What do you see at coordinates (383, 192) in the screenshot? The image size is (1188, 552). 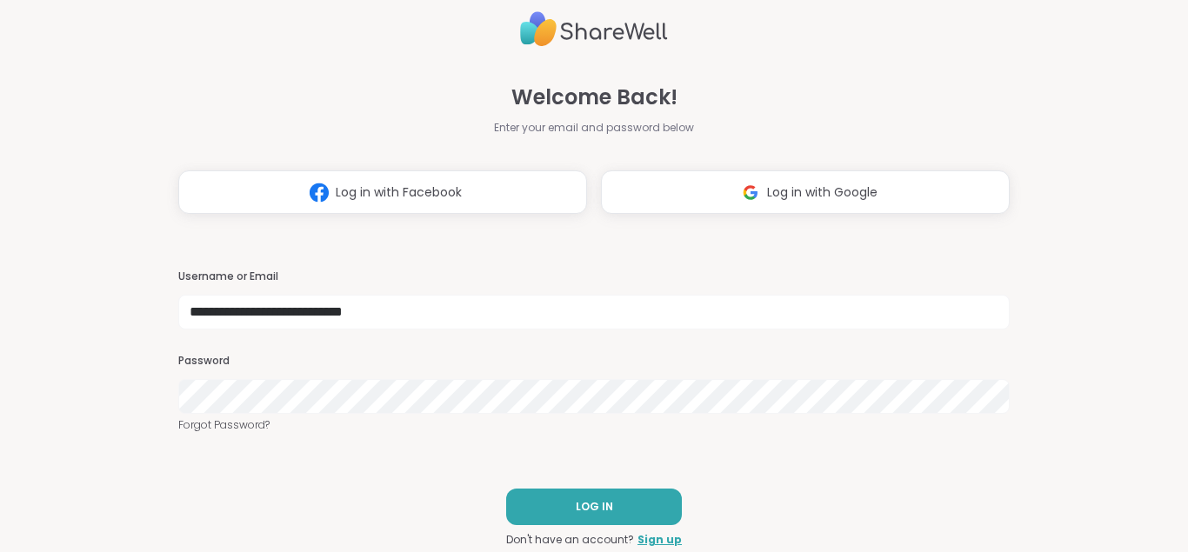 I see `button: Log in with Facebook` at bounding box center [383, 192].